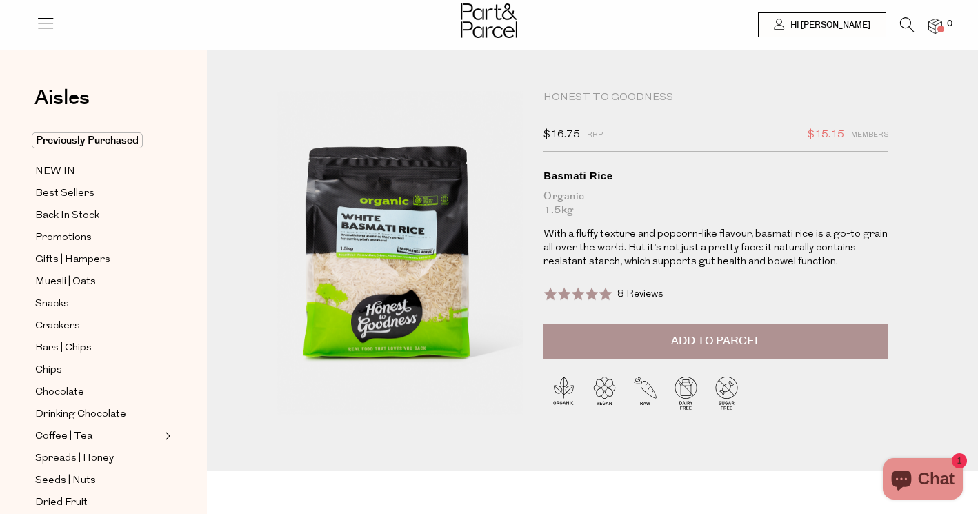  Describe the element at coordinates (950, 24) in the screenshot. I see `span: 0` at that location.